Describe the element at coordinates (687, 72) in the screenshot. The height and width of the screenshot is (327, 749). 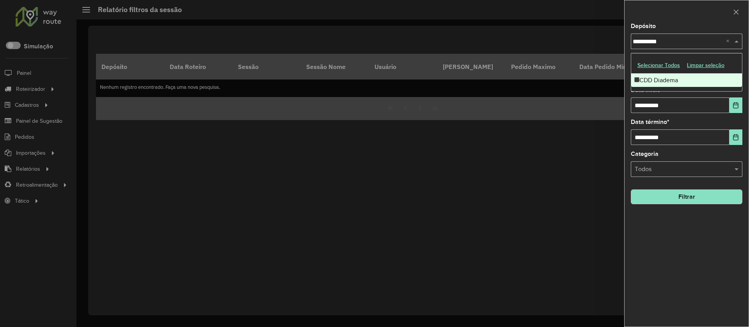
I see `ng-dropdown-panel: Options list` at that location.